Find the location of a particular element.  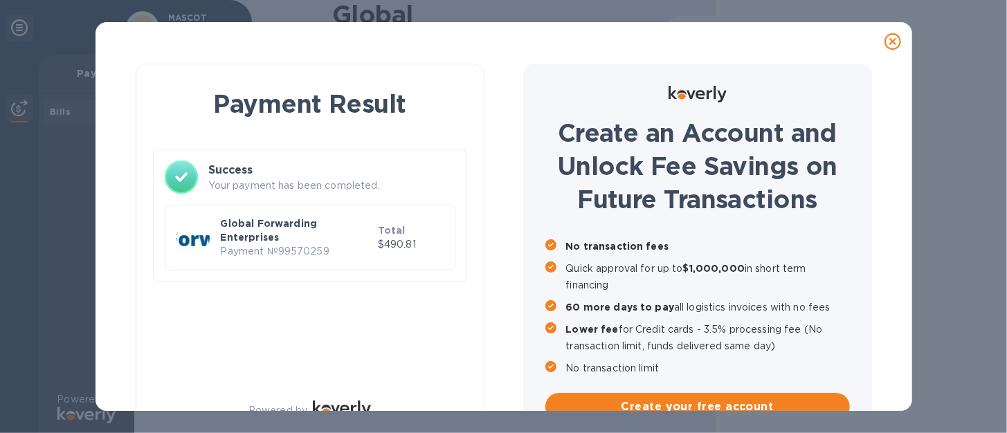

span: Create your free account is located at coordinates (698, 407).